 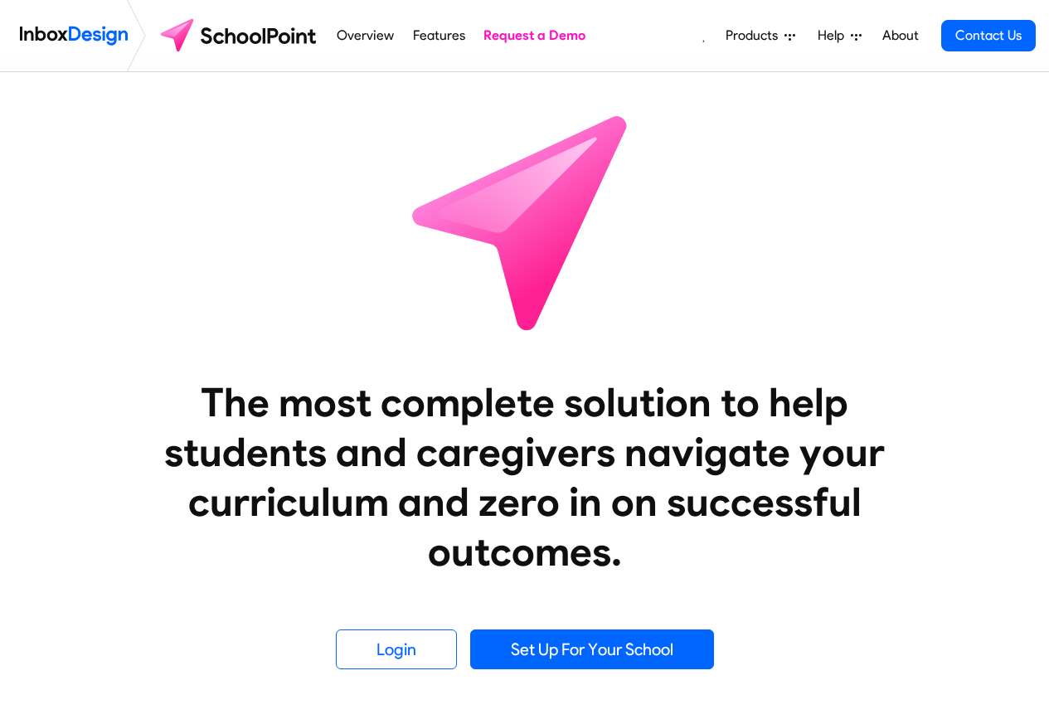 I want to click on img: icon_schoolpoint.svg, so click(x=525, y=221).